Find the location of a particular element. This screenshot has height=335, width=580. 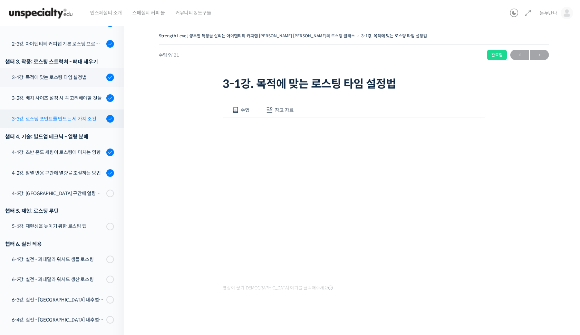

a: ←이전 is located at coordinates (520, 55).